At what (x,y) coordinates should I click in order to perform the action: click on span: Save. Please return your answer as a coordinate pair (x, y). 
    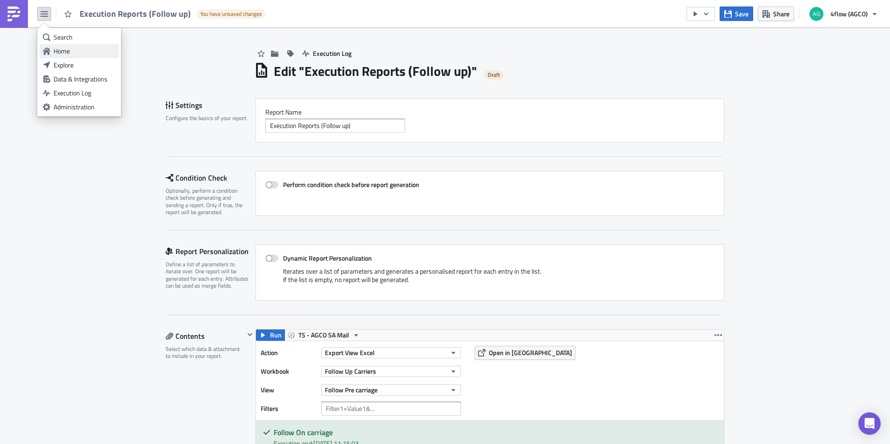
    Looking at the image, I should click on (741, 13).